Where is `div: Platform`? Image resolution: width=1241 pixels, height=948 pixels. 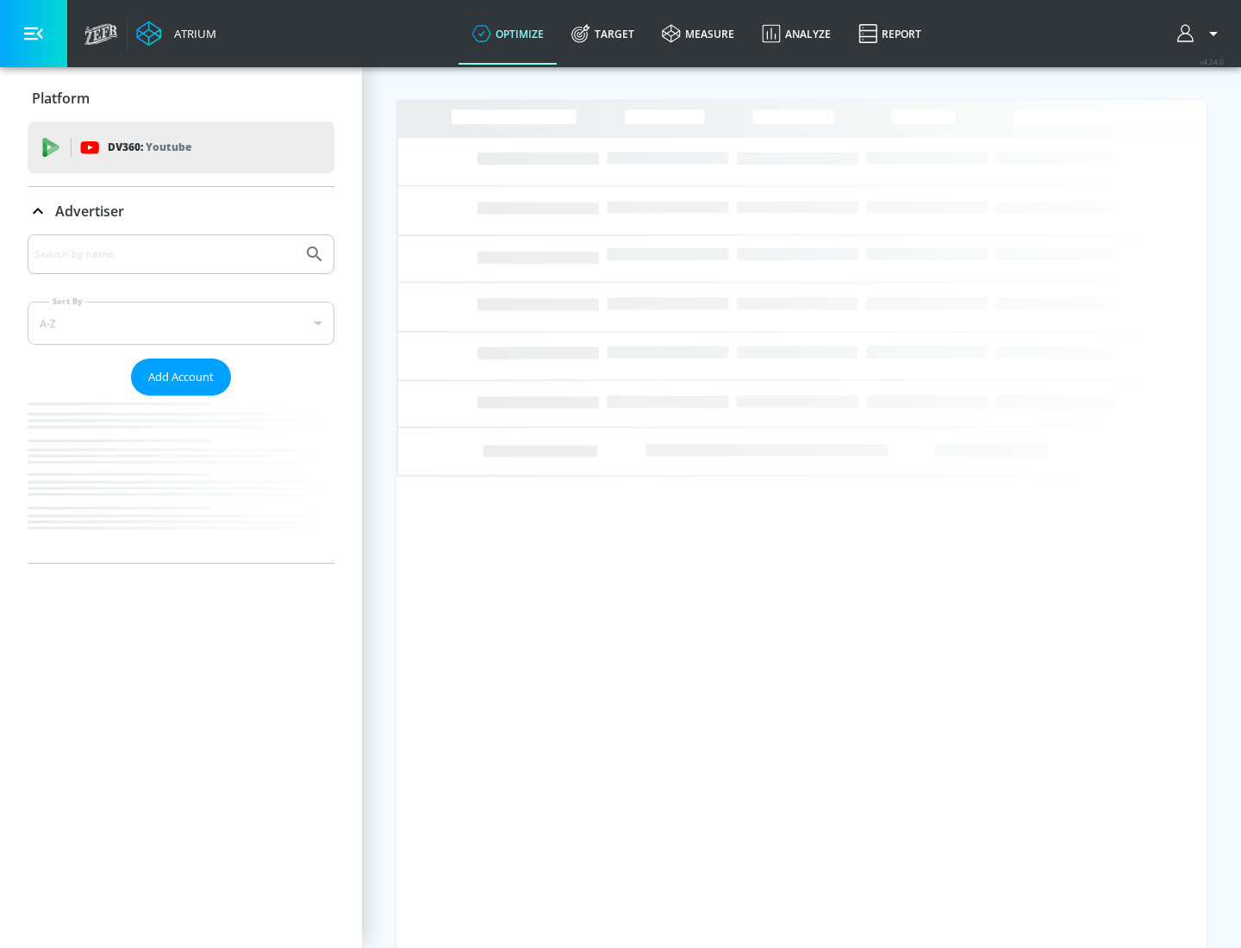
div: Platform is located at coordinates (181, 98).